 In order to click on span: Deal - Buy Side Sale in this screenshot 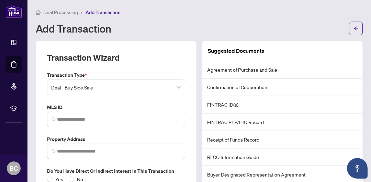, I will do `click(116, 88)`.